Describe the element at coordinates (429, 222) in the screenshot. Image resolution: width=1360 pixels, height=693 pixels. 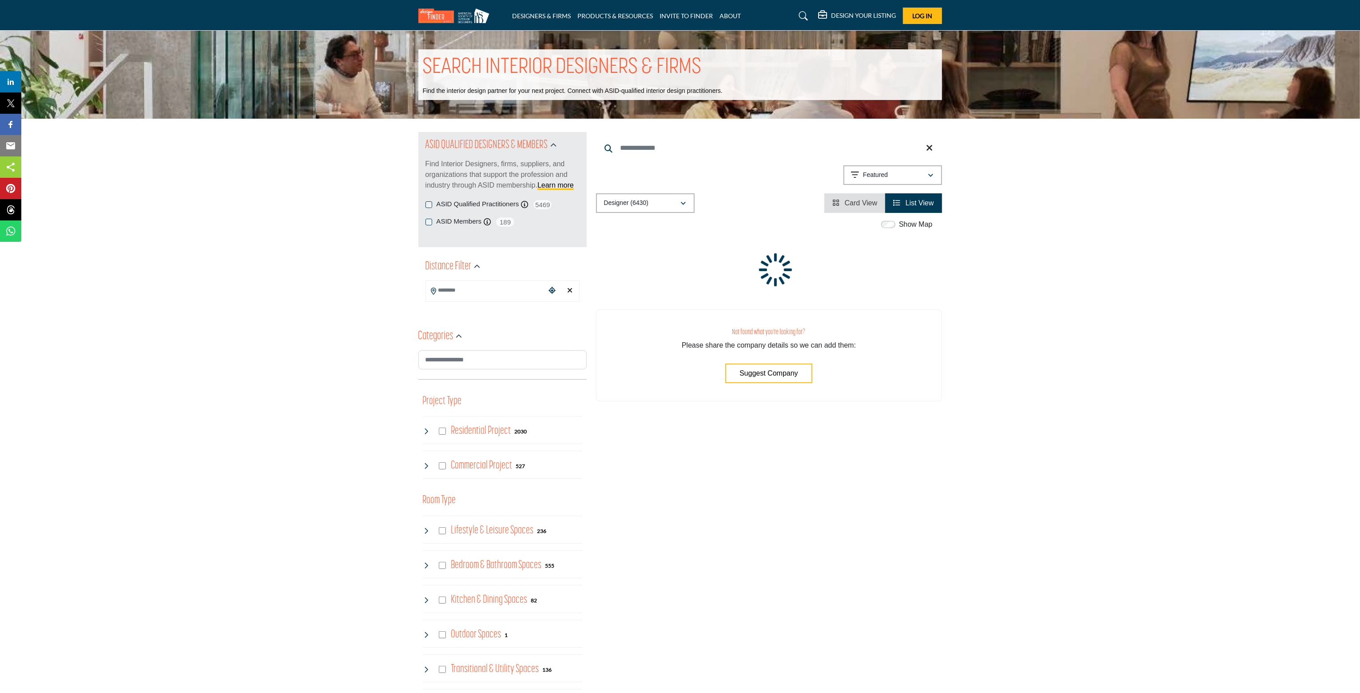
I see `input: ASID Members checkbox` at that location.